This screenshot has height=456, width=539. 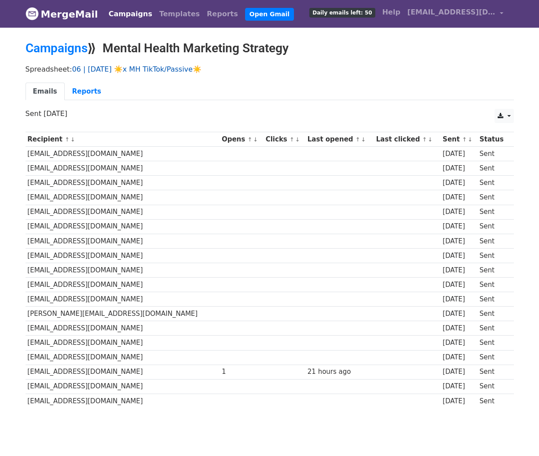 I want to click on a: MergeMail, so click(x=62, y=14).